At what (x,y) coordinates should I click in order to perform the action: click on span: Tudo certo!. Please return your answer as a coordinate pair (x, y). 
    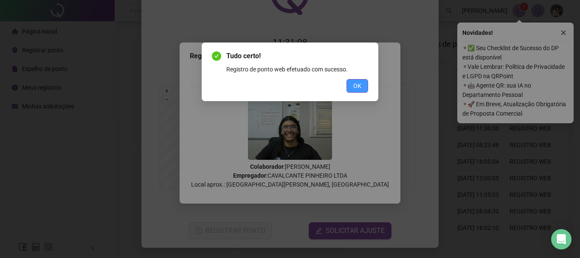
    Looking at the image, I should click on (297, 56).